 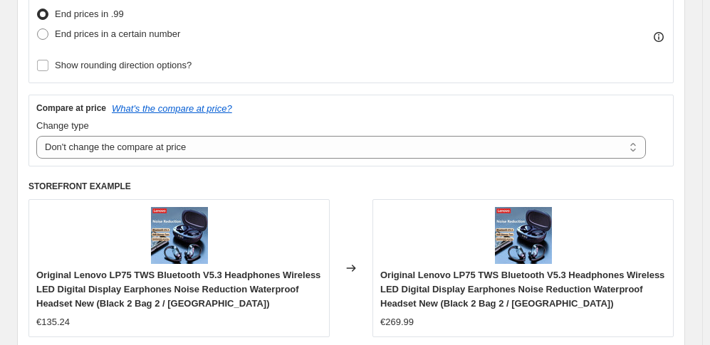 What do you see at coordinates (123, 65) in the screenshot?
I see `span: Show rounding direction options?` at bounding box center [123, 65].